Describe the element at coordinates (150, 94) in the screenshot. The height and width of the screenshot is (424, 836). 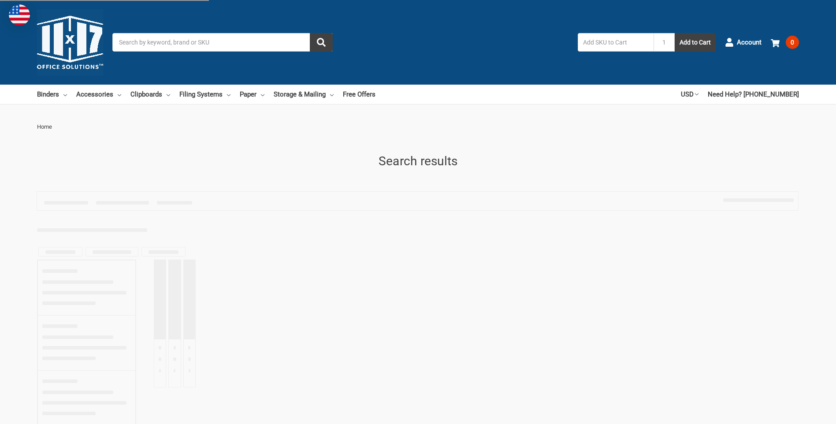
I see `a: Clipboards` at that location.